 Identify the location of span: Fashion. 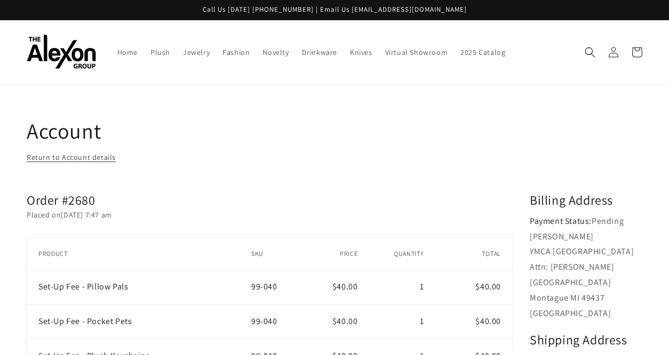
(236, 52).